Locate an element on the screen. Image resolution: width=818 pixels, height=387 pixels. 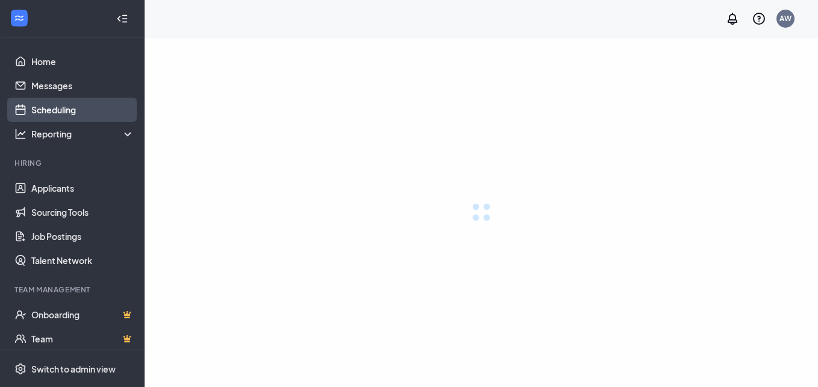
svg: Analysis is located at coordinates (20, 134).